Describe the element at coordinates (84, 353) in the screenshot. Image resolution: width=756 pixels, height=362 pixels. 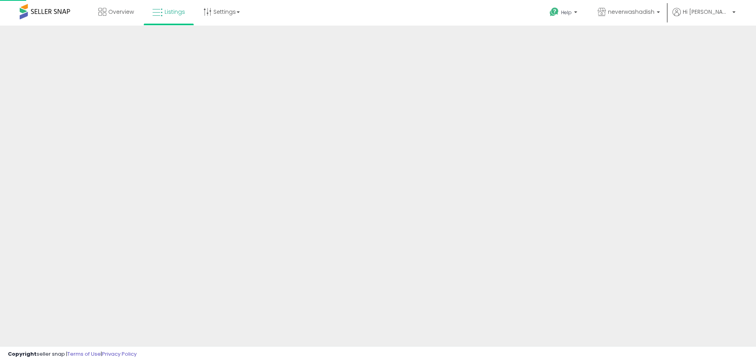
I see `a: Terms of Use` at that location.